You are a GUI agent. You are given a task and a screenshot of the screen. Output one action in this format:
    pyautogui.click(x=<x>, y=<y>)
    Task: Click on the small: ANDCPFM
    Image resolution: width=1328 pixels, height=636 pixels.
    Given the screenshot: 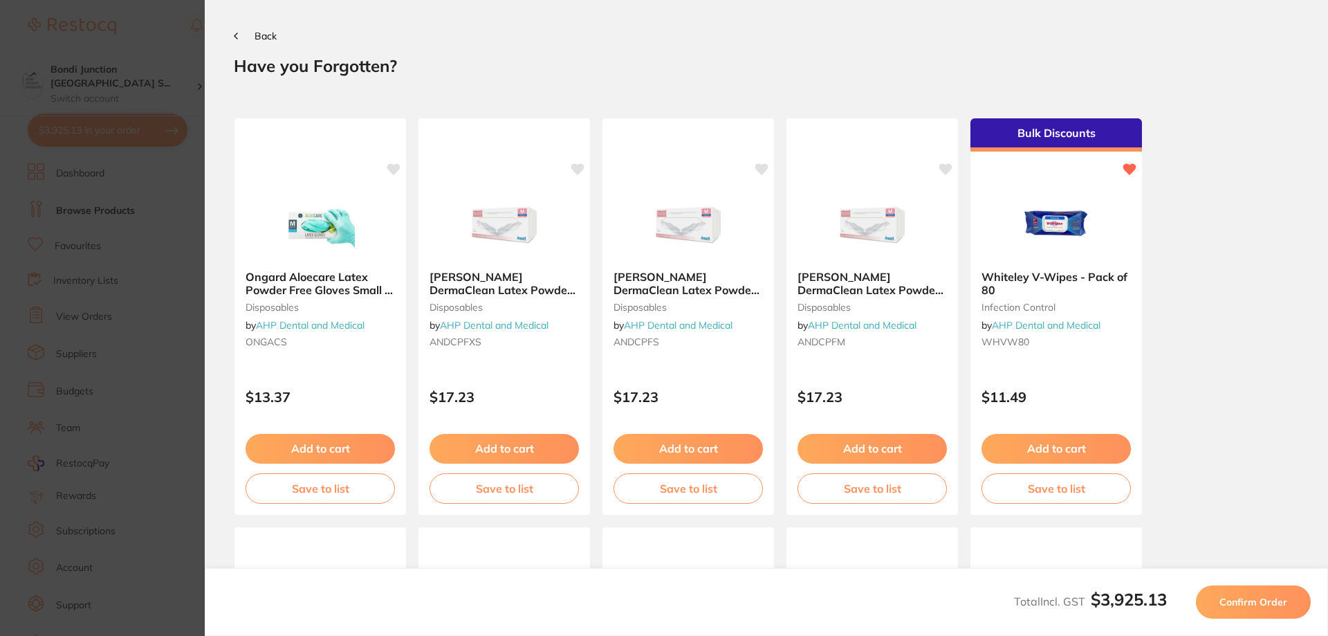 What is the action you would take?
    pyautogui.click(x=872, y=342)
    